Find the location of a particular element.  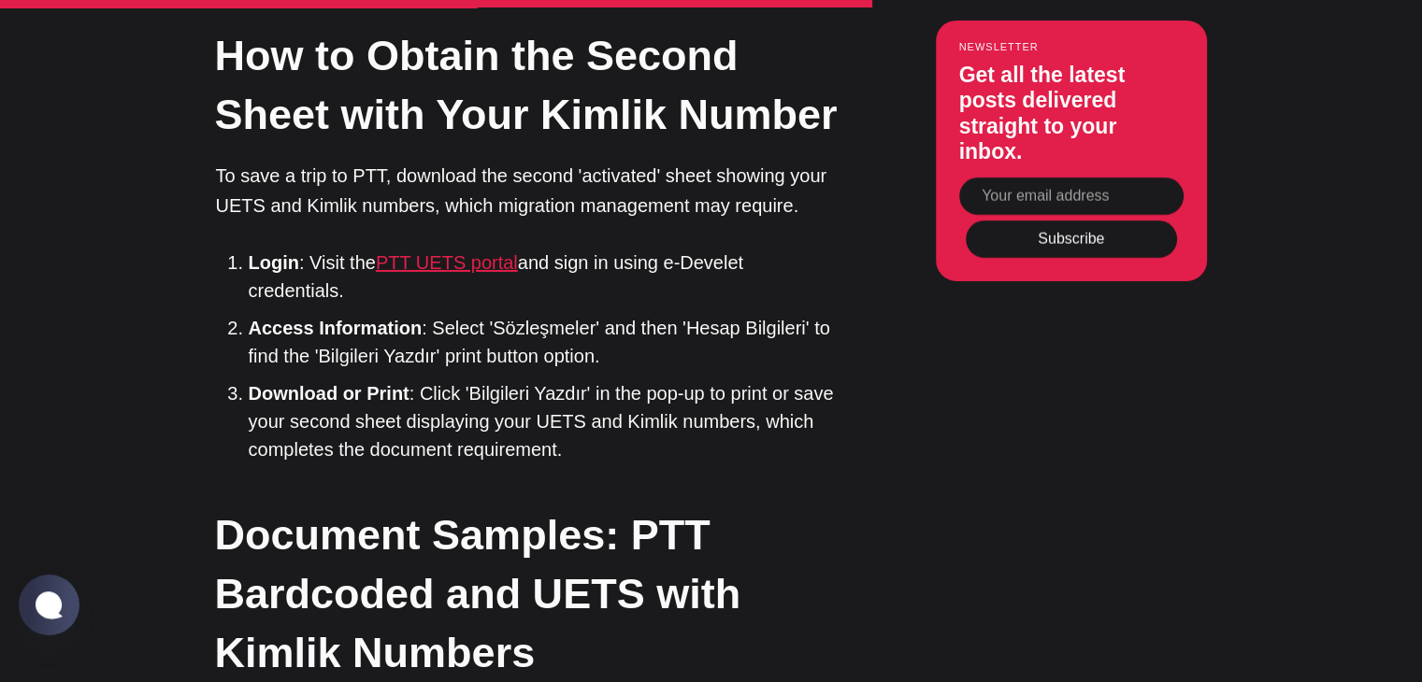

h3: Get all the latest posts delivered straight to your inbox. is located at coordinates (1071, 114).